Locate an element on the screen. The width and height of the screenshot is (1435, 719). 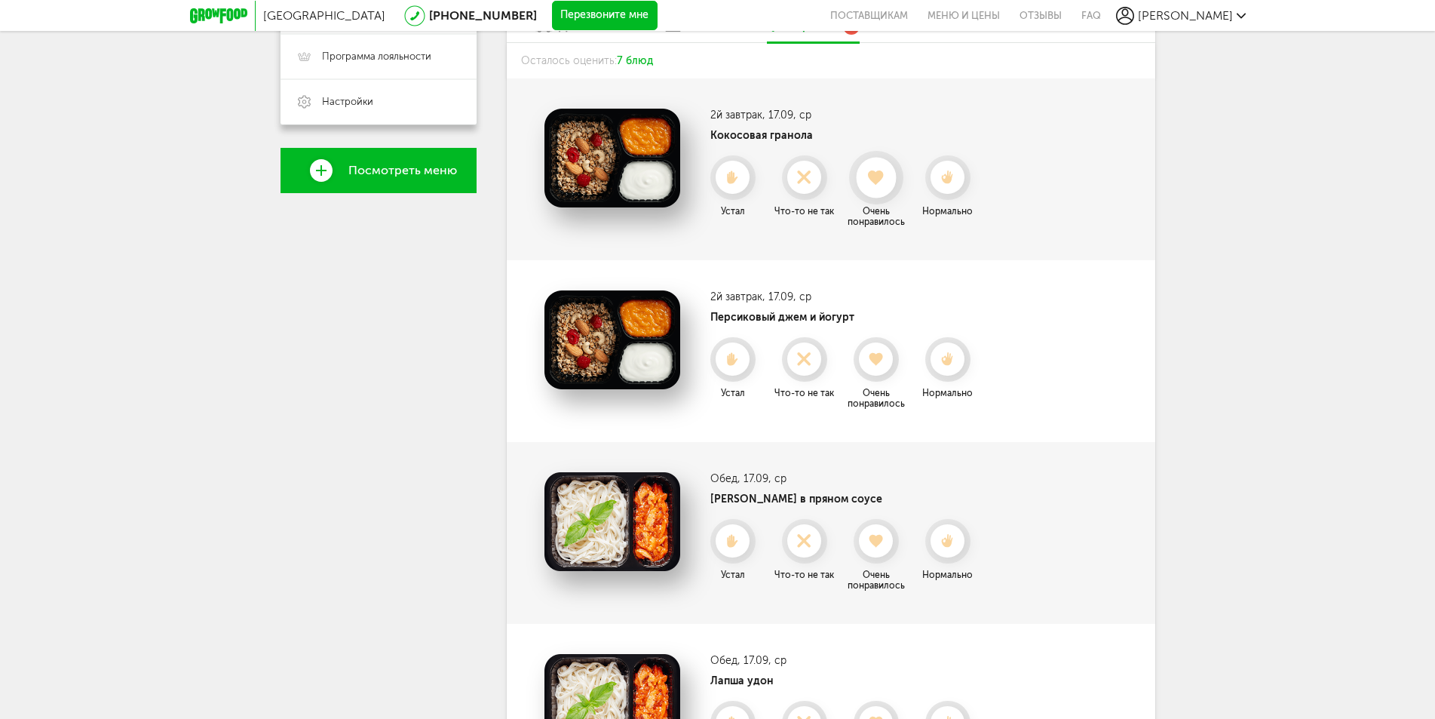
h4: Лапша удон is located at coordinates (846, 680).